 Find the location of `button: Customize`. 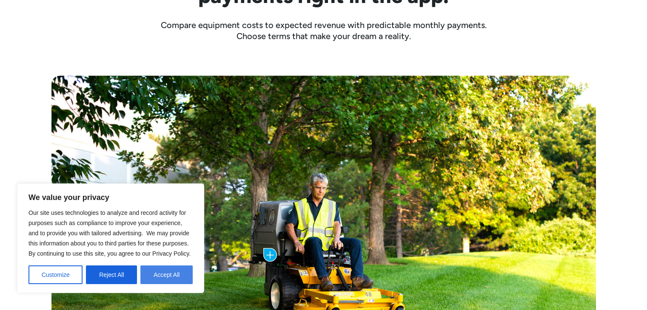

button: Customize is located at coordinates (55, 275).